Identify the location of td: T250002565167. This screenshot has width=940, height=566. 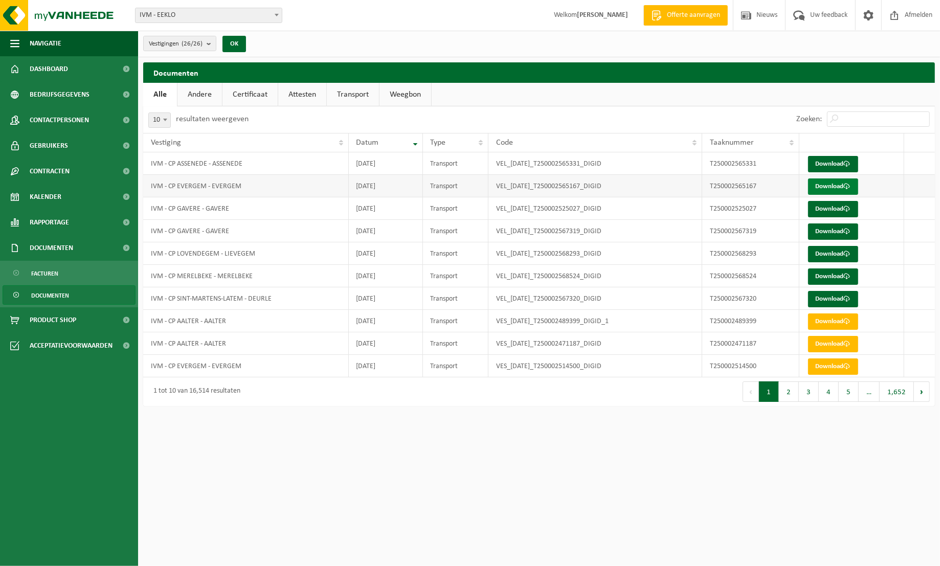
(751, 186).